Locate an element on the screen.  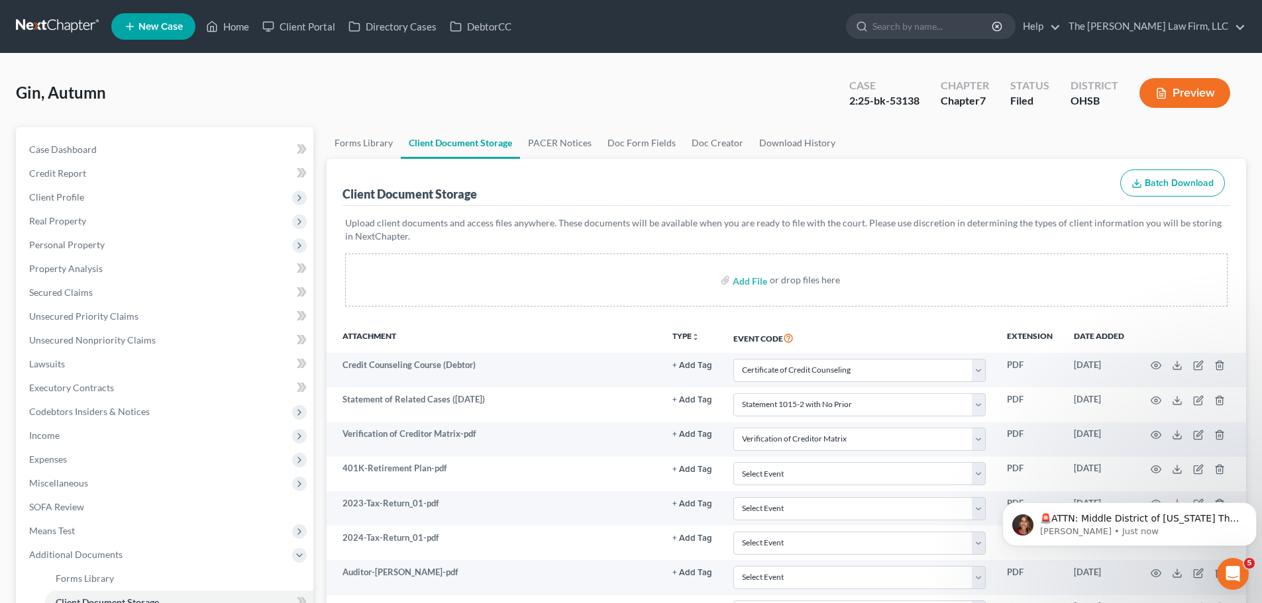
span: Real Property is located at coordinates (58, 221).